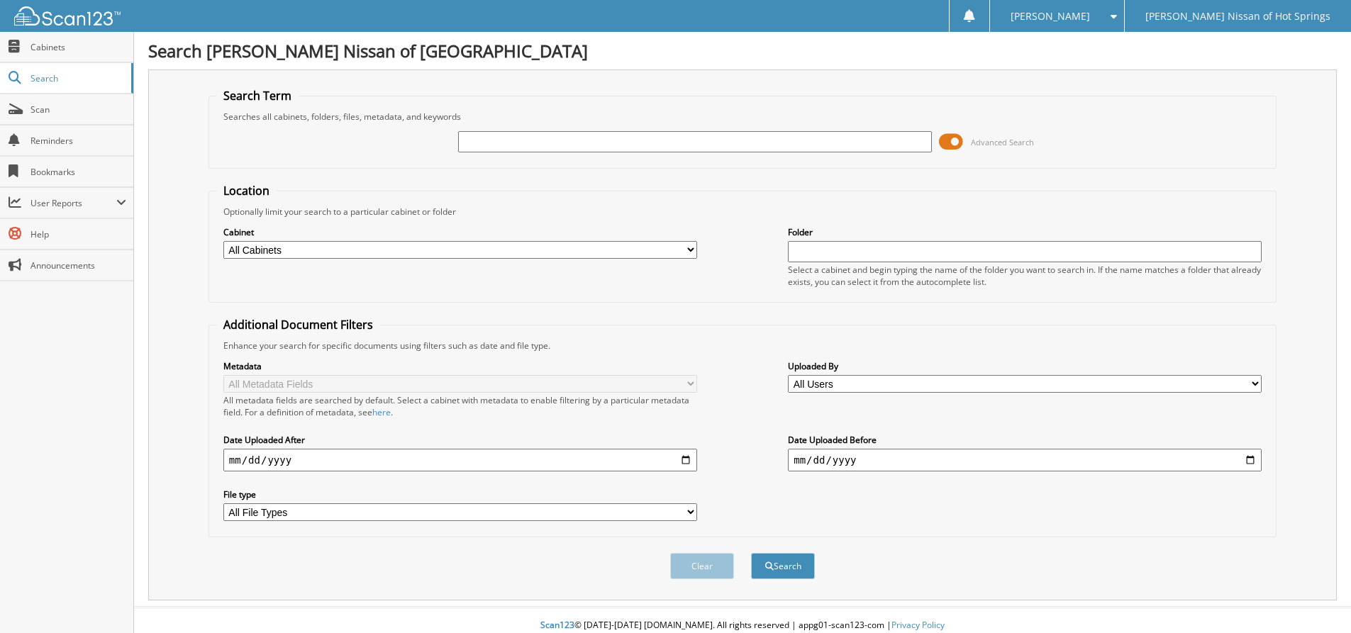 This screenshot has width=1351, height=633. What do you see at coordinates (382, 412) in the screenshot?
I see `a: here` at bounding box center [382, 412].